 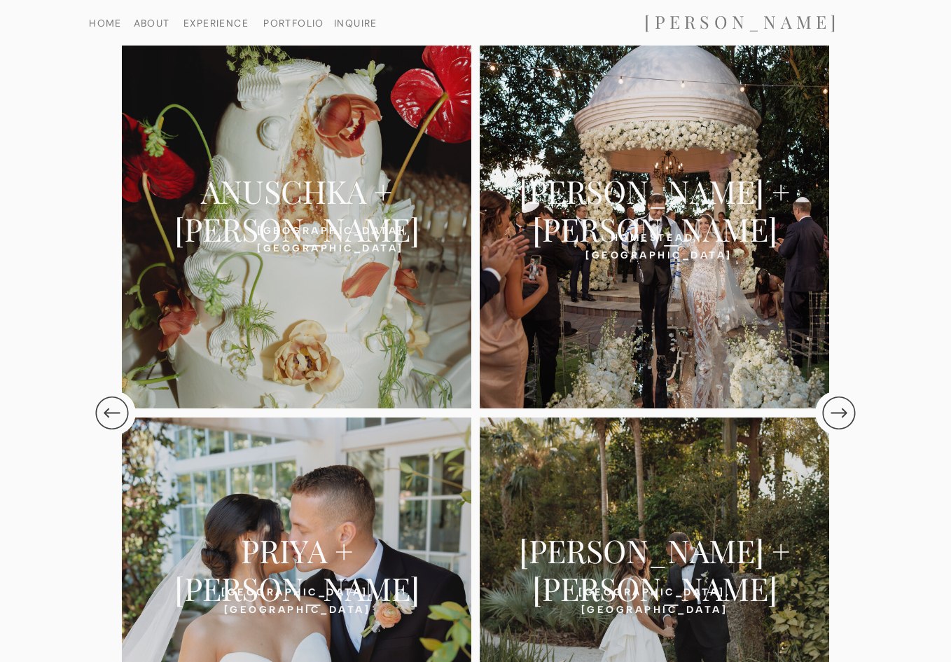 What do you see at coordinates (294, 22) in the screenshot?
I see `a: PORTFOLIO` at bounding box center [294, 22].